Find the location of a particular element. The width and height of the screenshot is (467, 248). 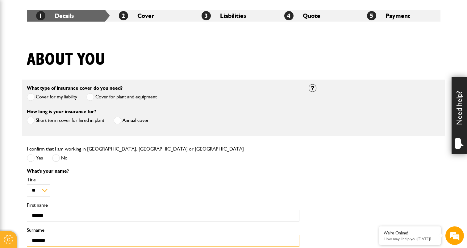

label: Annual cover is located at coordinates (131, 120).